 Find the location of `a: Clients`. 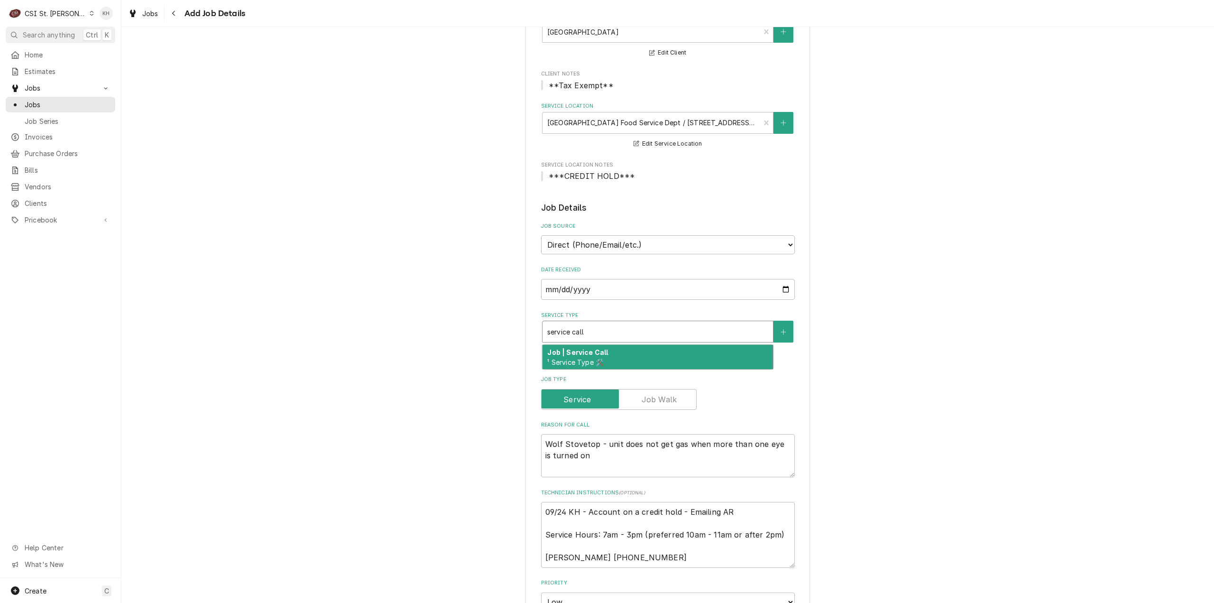

a: Clients is located at coordinates (60, 203).